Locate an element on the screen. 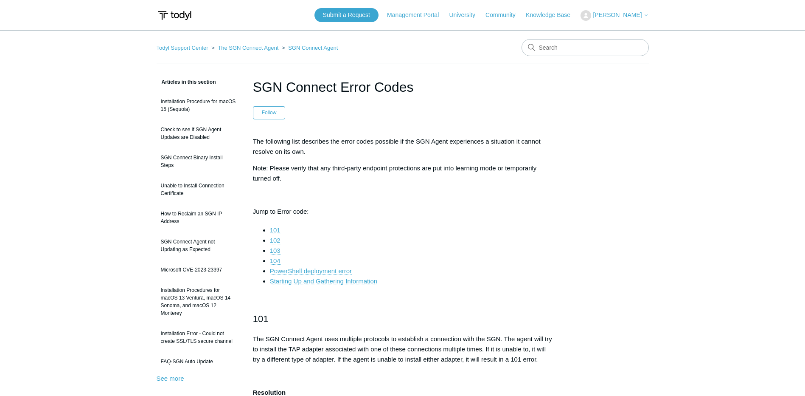 This screenshot has height=396, width=805. a: 101 is located at coordinates (275, 230).